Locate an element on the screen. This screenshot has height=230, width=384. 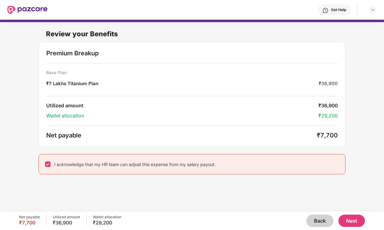
img: svg+xml;base64,PHN2ZyBpZD0iSGVscC0zMngzMiIgeG1sbnM9Imh0dHA6Ly93d3cudzMub3JnLzIwMDAvc3ZnIiB3aWR0aD... is located at coordinates (325, 10).